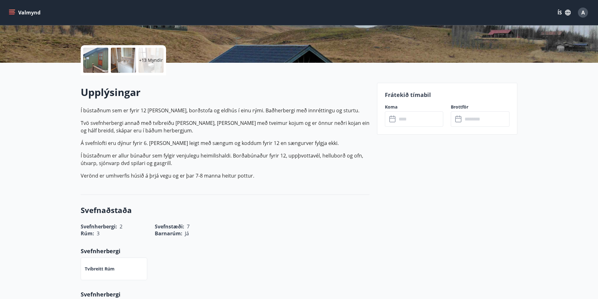 The image size is (598, 299). I want to click on button: menu, so click(25, 13).